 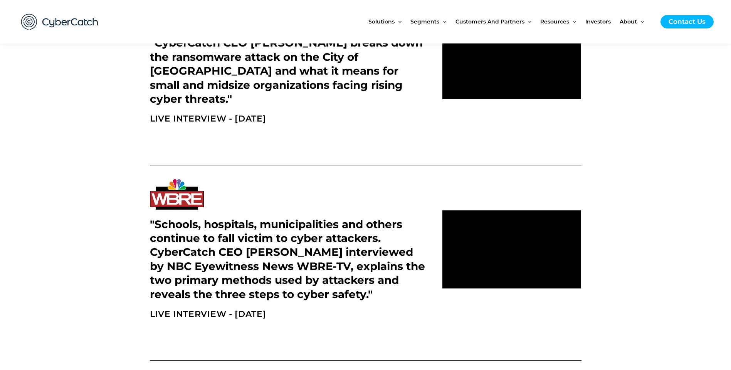 I want to click on span: Customers and Partners, so click(x=489, y=22).